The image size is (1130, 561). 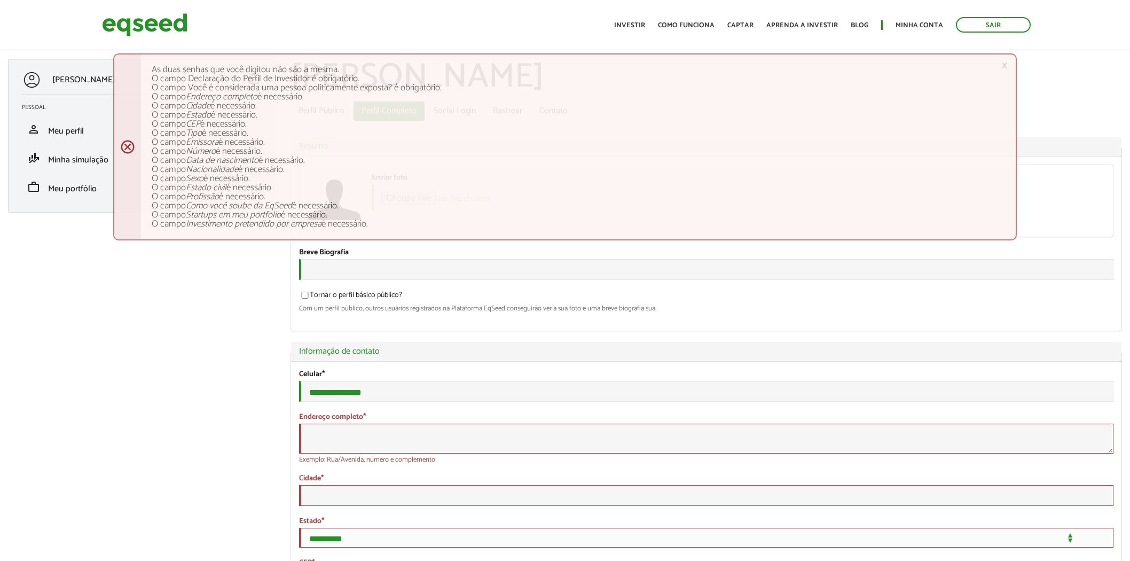 I want to click on a: finance_modeMinha simulação, so click(x=141, y=158).